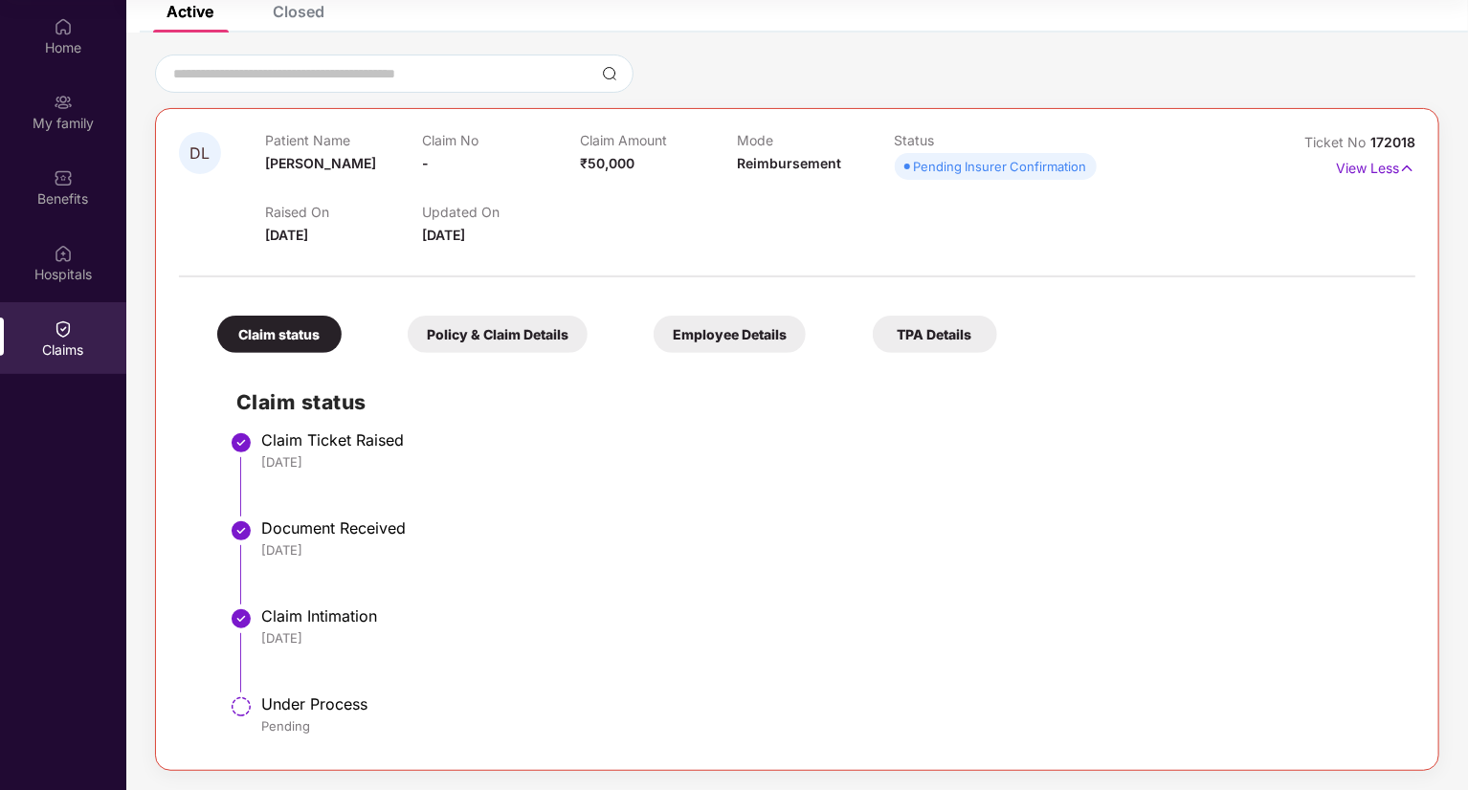  What do you see at coordinates (828, 704) in the screenshot?
I see `div: Under Process` at bounding box center [828, 704].